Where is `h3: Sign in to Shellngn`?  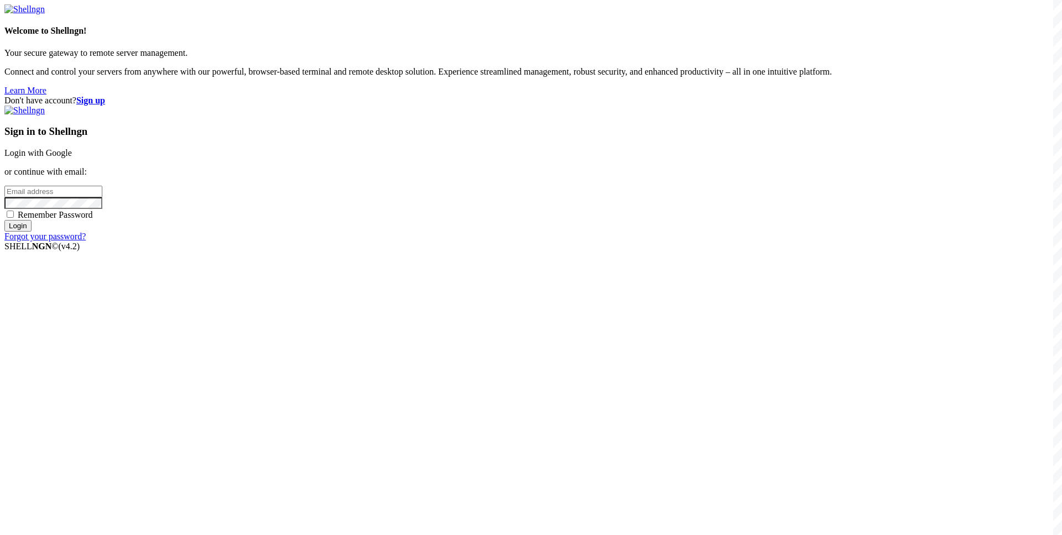 h3: Sign in to Shellngn is located at coordinates (531, 132).